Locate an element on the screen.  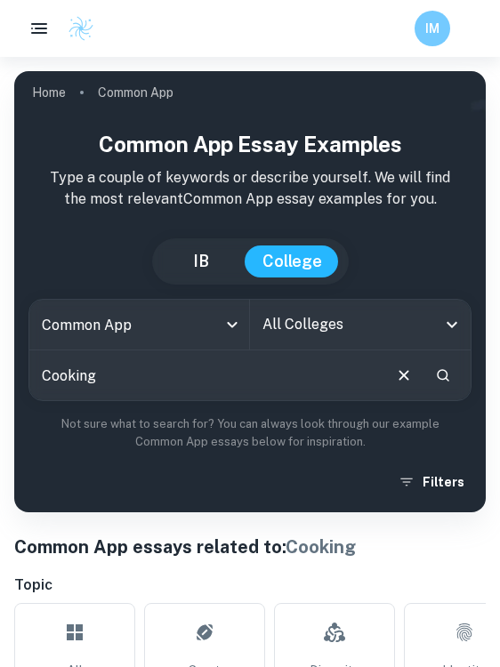
input: E.g. I love building drones, I used to be ashamed of my name... is located at coordinates (205, 376).